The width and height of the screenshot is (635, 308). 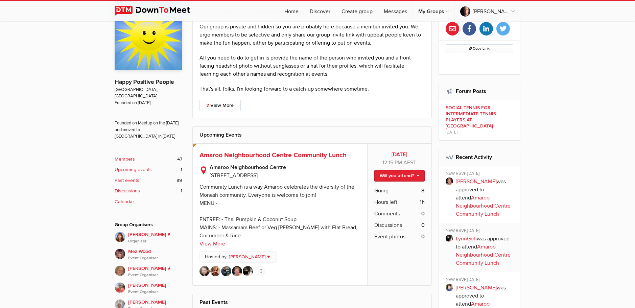 I want to click on b: Calendar, so click(x=124, y=202).